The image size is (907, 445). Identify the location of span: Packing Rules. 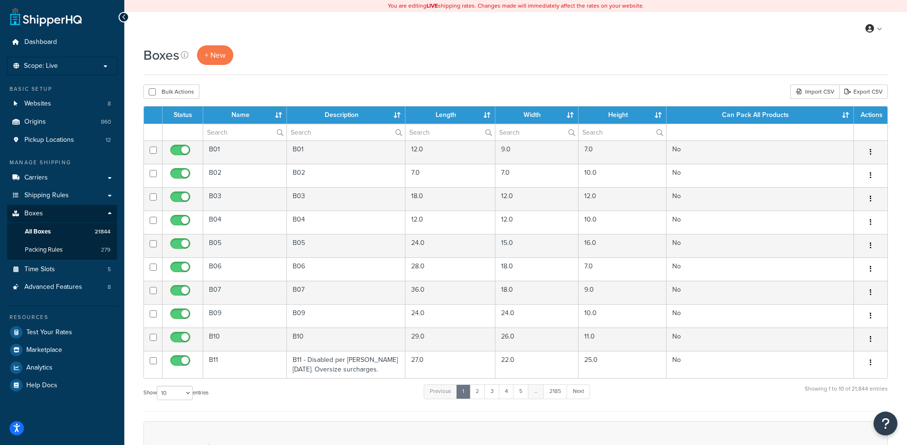
(43, 250).